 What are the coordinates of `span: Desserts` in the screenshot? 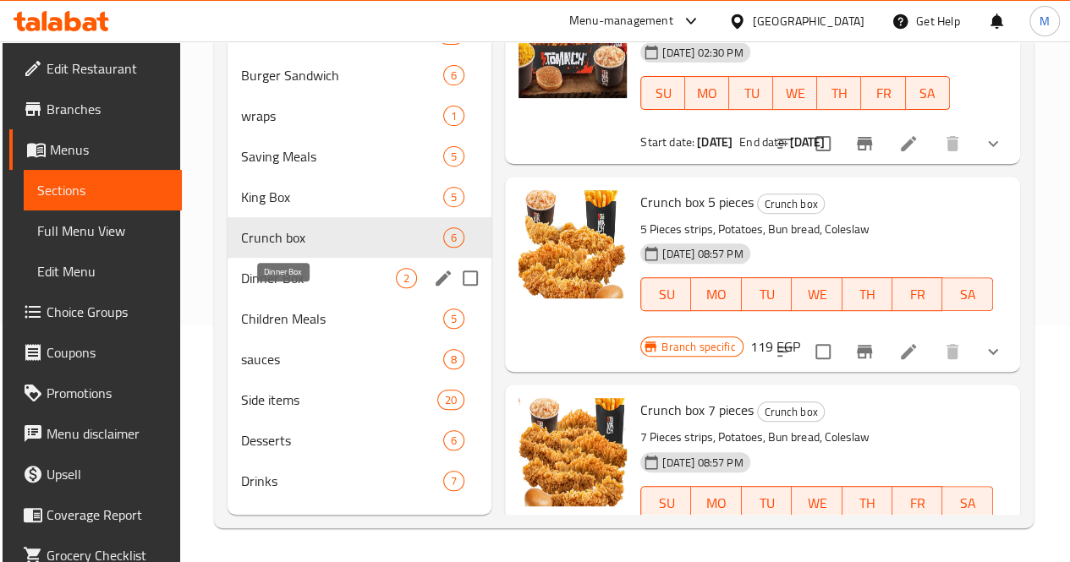 It's located at (342, 441).